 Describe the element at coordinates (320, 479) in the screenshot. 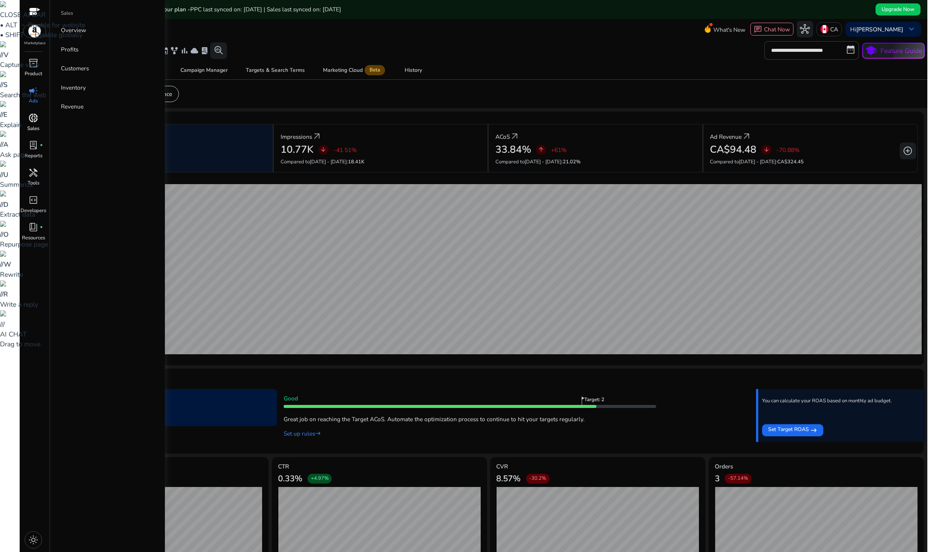

I see `span: +4.97%` at that location.